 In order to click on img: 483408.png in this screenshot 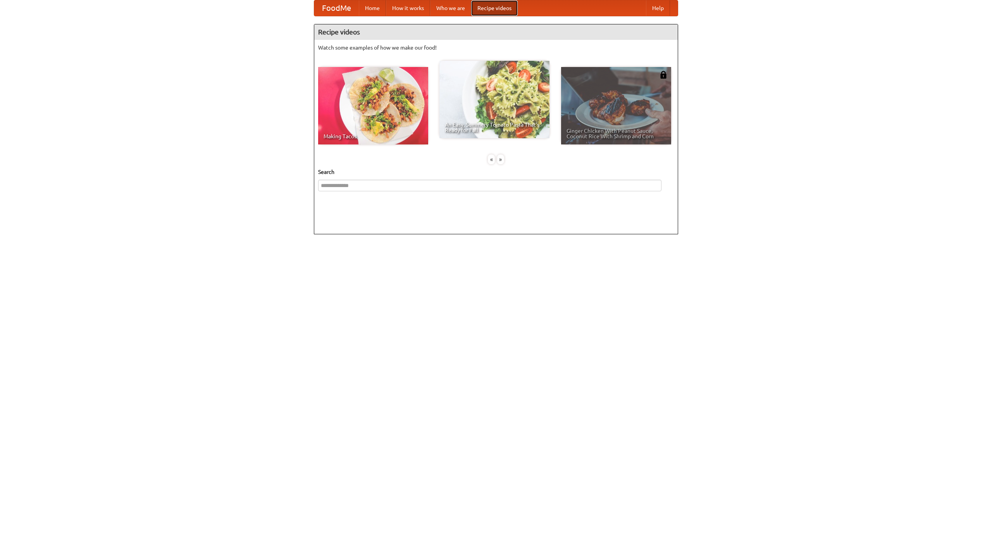, I will do `click(664, 75)`.